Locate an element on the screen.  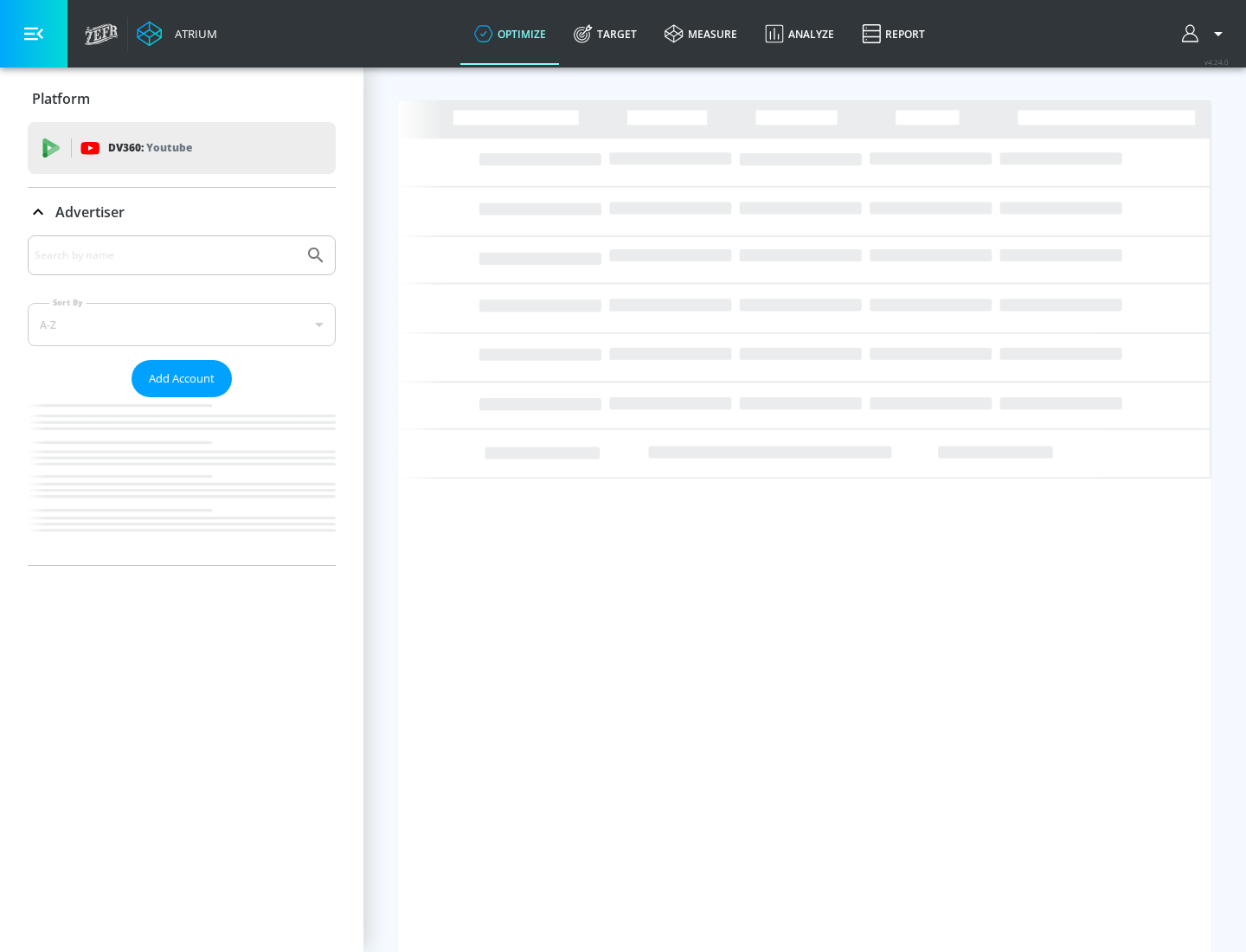
button: Add Account is located at coordinates (182, 379).